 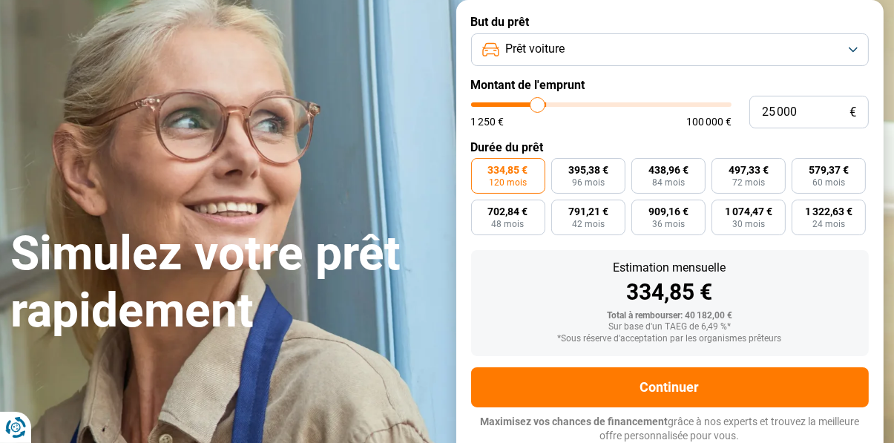 I want to click on span: 438,96 €, so click(x=668, y=170).